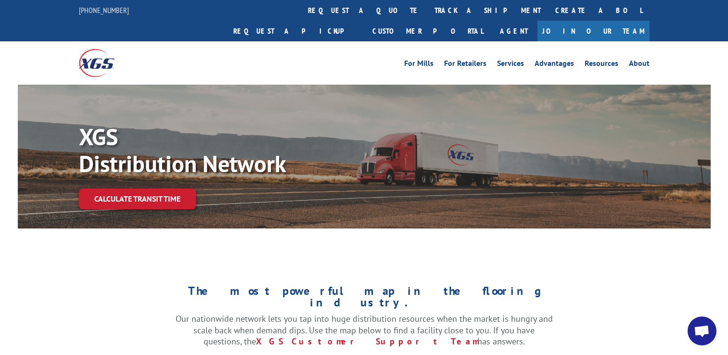 The height and width of the screenshot is (355, 728). What do you see at coordinates (510, 65) in the screenshot?
I see `a: Services` at bounding box center [510, 65].